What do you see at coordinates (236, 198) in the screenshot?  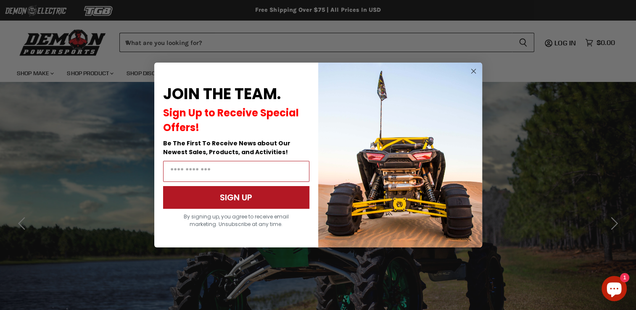 I see `button: SIGN UP` at bounding box center [236, 198].